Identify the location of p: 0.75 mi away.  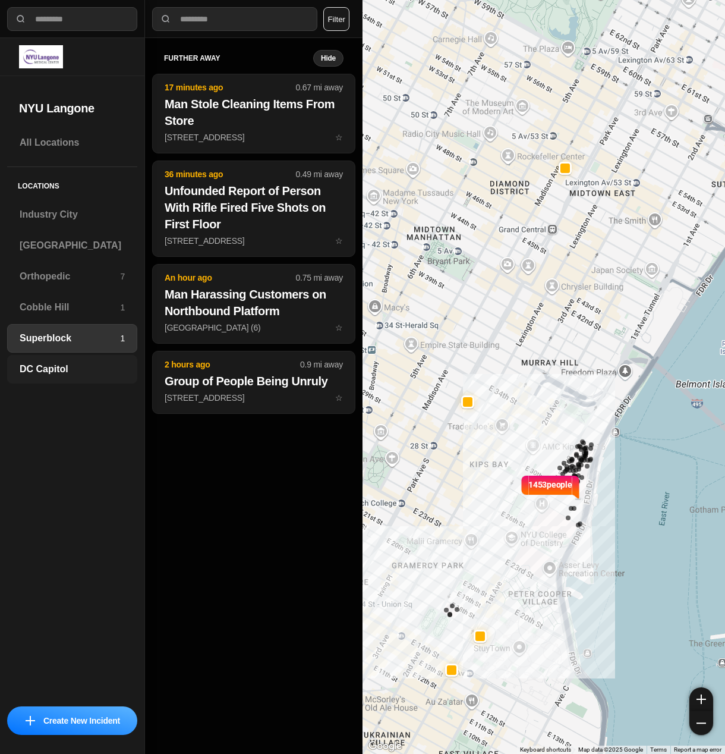
(319, 278).